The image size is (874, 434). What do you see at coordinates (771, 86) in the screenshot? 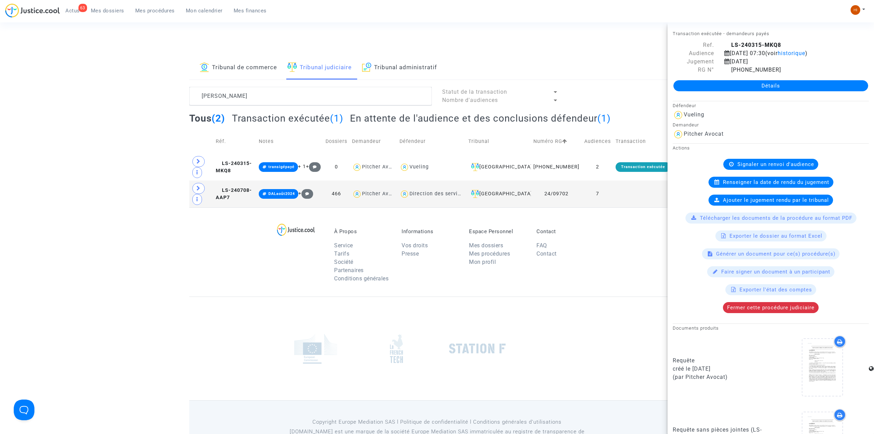
I see `a: Détails` at bounding box center [771, 86].